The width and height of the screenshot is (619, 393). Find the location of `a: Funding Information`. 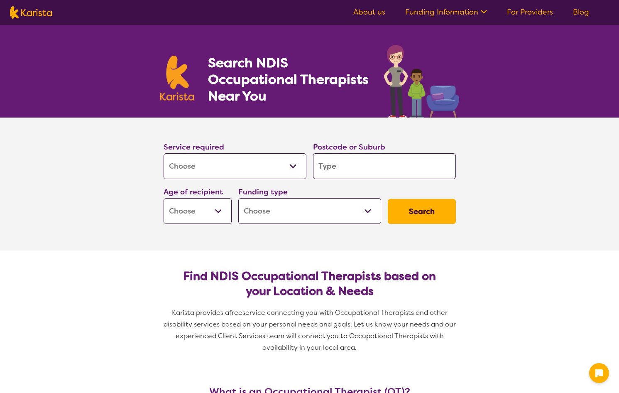

a: Funding Information is located at coordinates (446, 12).